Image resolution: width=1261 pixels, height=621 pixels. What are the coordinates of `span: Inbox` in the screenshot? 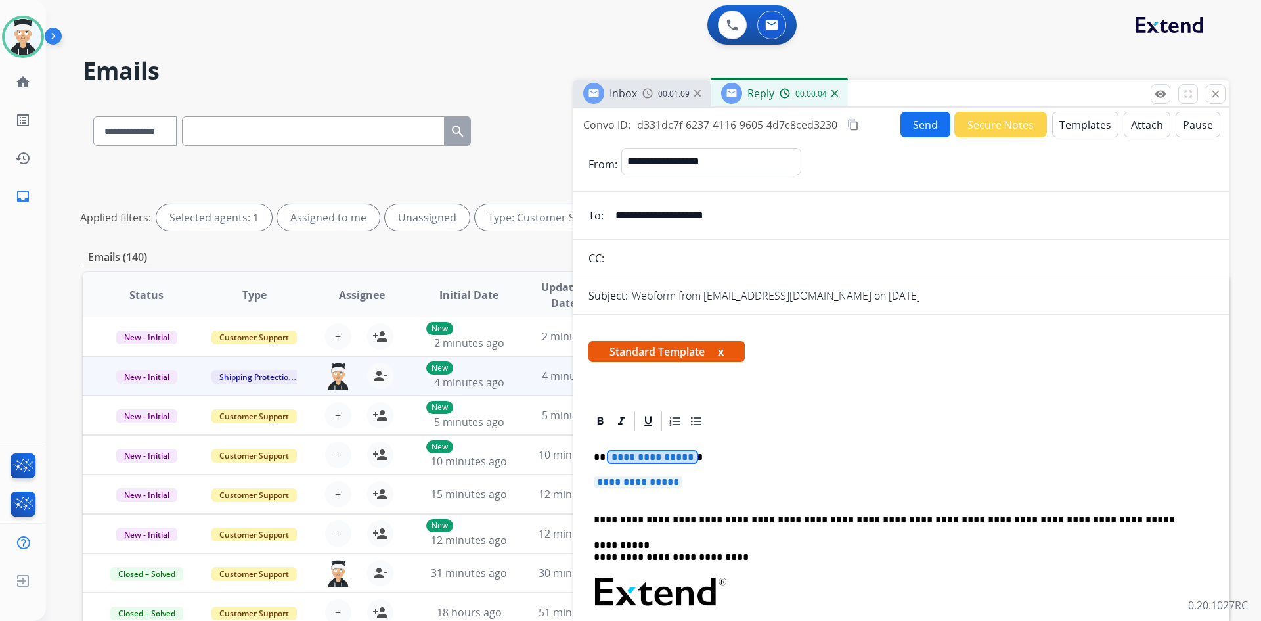 It's located at (623, 93).